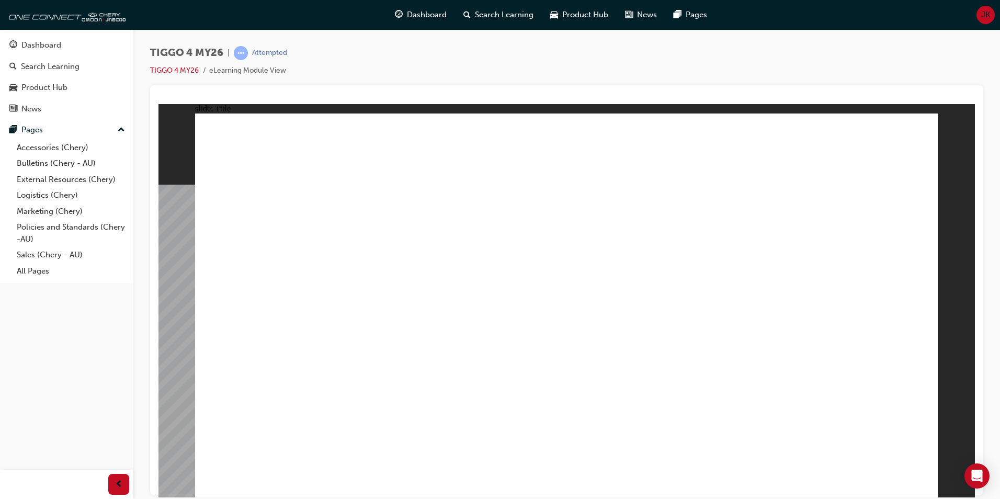 This screenshot has height=499, width=1000. I want to click on img: oneconnect, so click(65, 15).